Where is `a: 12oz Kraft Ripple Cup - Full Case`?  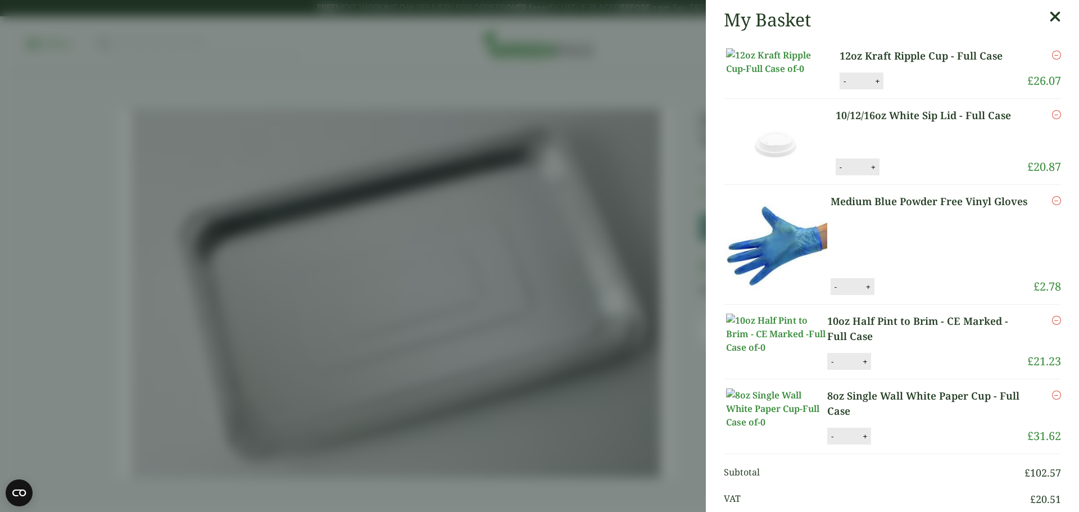 a: 12oz Kraft Ripple Cup - Full Case is located at coordinates (927, 56).